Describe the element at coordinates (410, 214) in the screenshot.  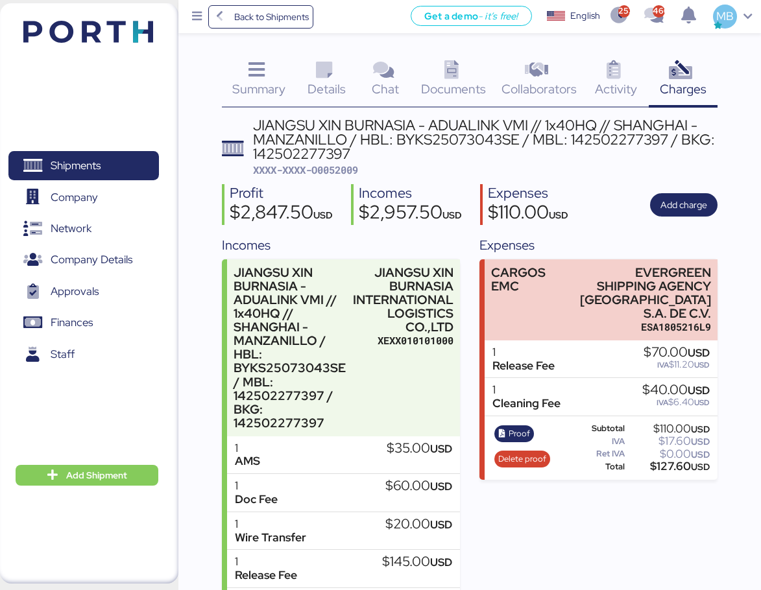
I see `div: $2,957.50` at that location.